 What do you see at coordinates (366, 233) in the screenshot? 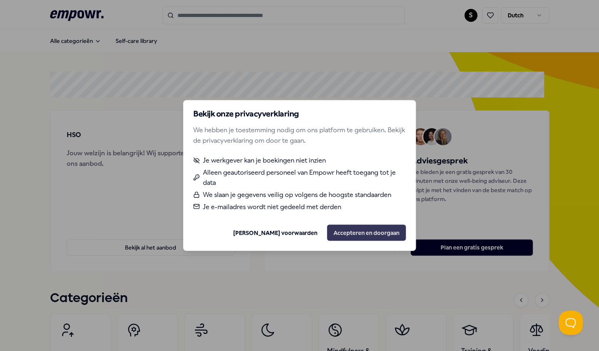
I see `button: Accepteren en doorgaan` at bounding box center [366, 233].